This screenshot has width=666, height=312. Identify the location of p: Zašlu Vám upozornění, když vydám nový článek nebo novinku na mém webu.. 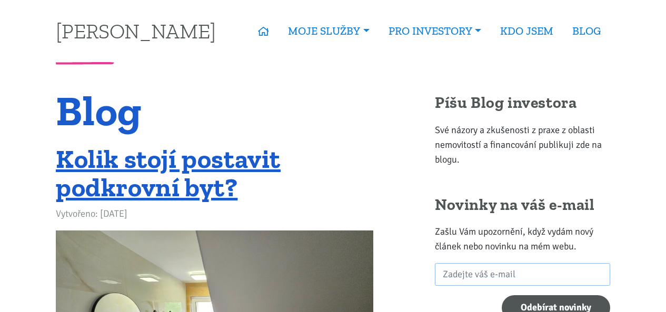
(522, 239).